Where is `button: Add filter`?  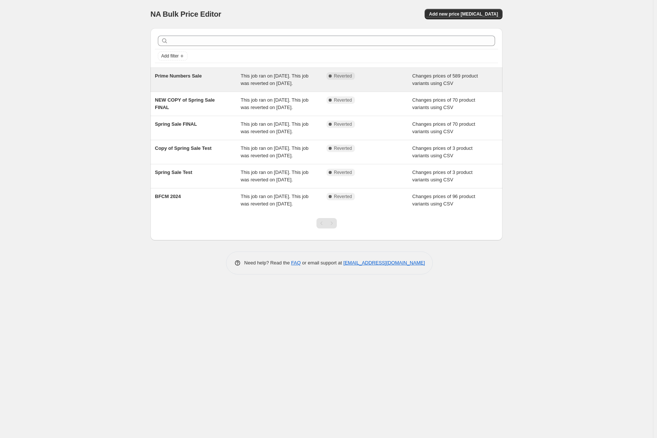 button: Add filter is located at coordinates (173, 56).